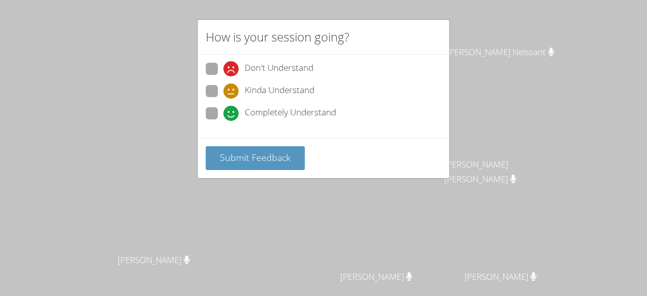 The image size is (647, 296). I want to click on button: Submit Feedback, so click(255, 158).